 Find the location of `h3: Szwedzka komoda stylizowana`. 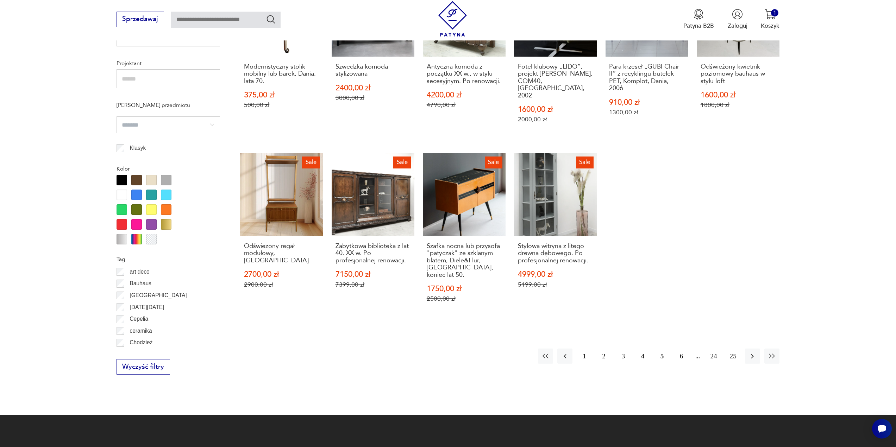

h3: Szwedzka komoda stylizowana is located at coordinates (373, 70).